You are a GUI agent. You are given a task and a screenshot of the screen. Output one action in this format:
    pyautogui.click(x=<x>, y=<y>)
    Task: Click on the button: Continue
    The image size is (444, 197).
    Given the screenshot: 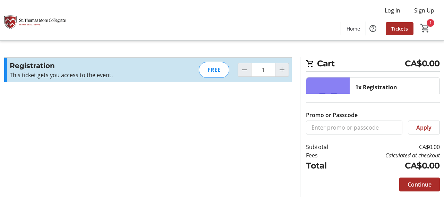 What is the action you would take?
    pyautogui.click(x=419, y=184)
    